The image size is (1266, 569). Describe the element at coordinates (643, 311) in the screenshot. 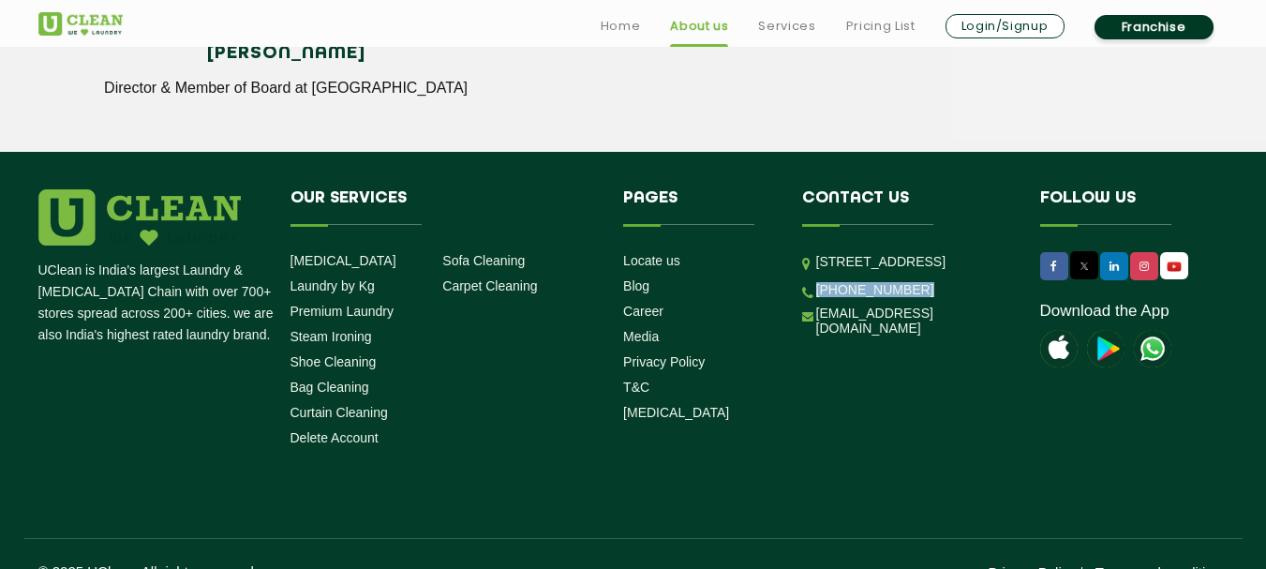

I see `a: Career` at that location.